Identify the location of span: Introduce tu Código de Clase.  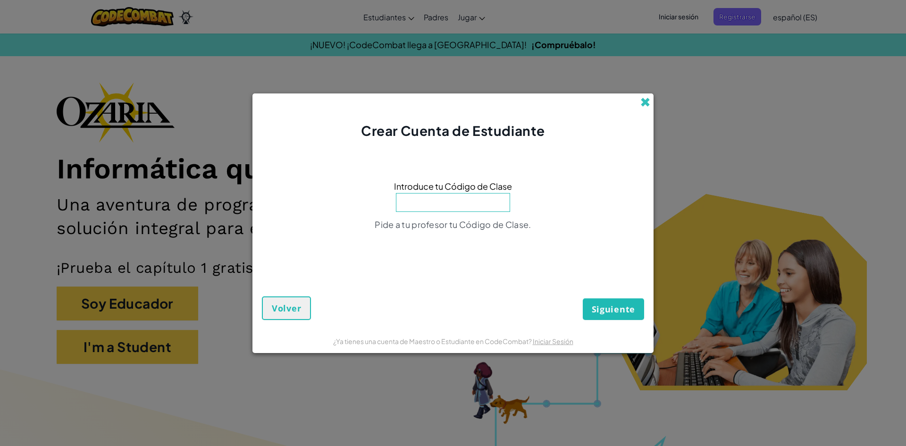
(453, 186).